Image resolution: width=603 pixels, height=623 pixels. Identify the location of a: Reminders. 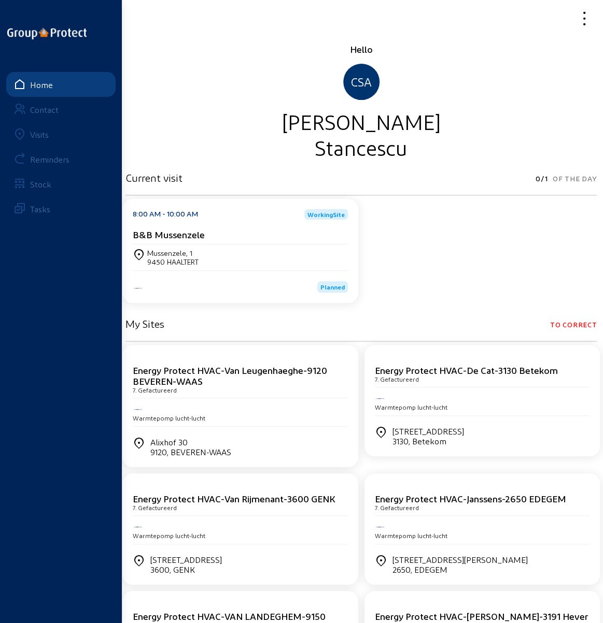
(61, 159).